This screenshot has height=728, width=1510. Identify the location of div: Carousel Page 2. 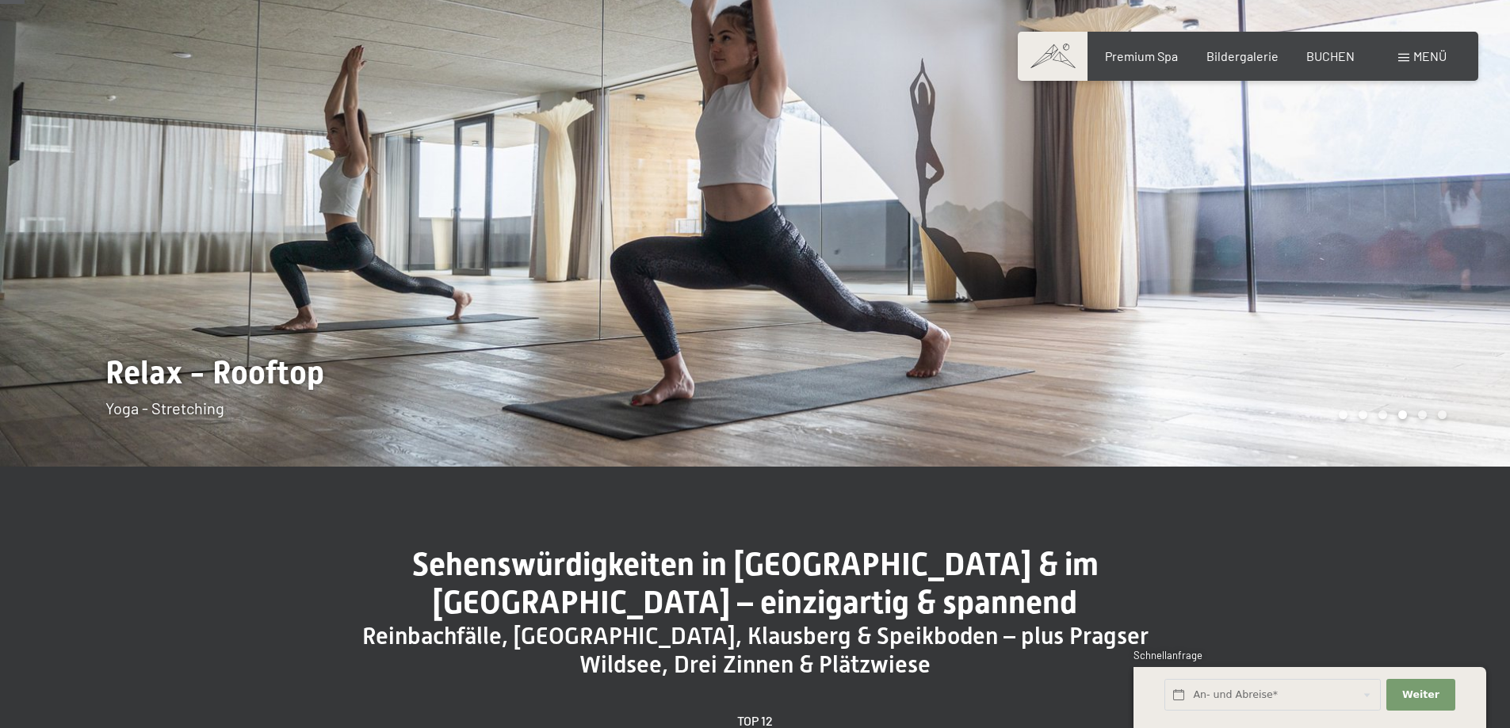
(1362, 414).